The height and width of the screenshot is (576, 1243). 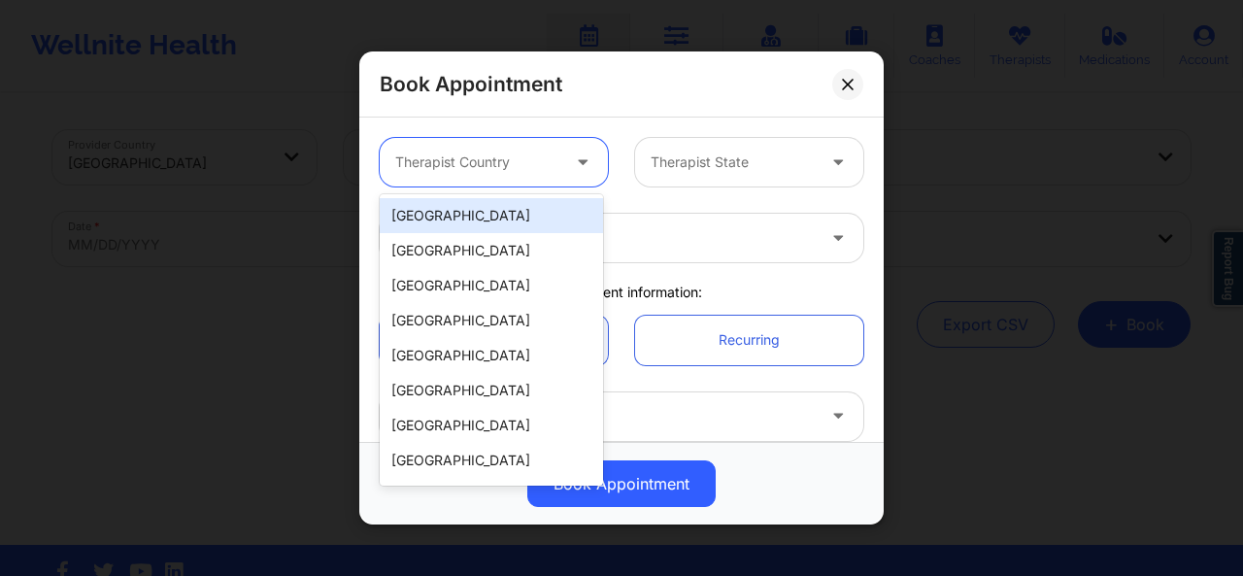 What do you see at coordinates (749, 339) in the screenshot?
I see `a: Recurring` at bounding box center [749, 339].